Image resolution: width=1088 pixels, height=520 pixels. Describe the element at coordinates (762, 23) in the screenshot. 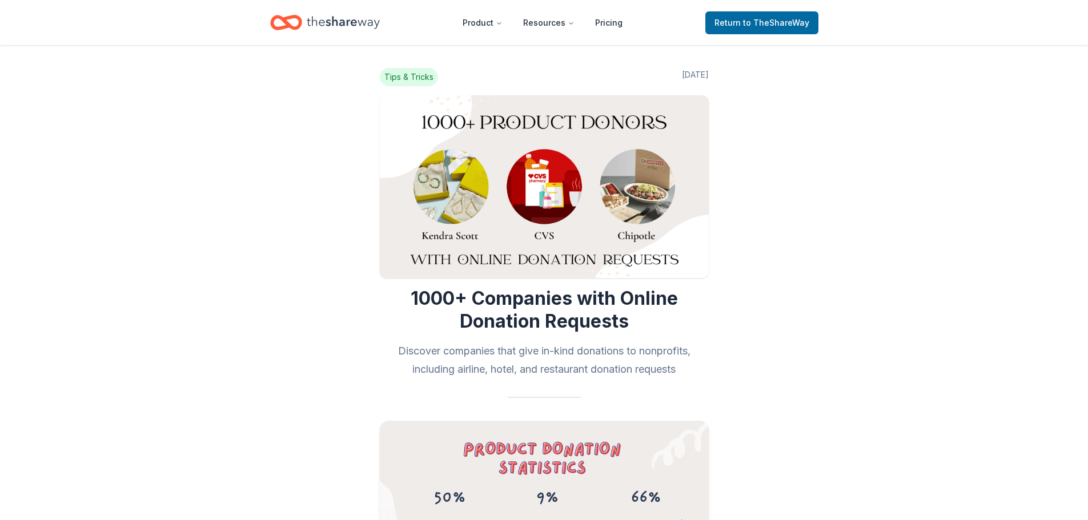

I see `span: Return` at that location.